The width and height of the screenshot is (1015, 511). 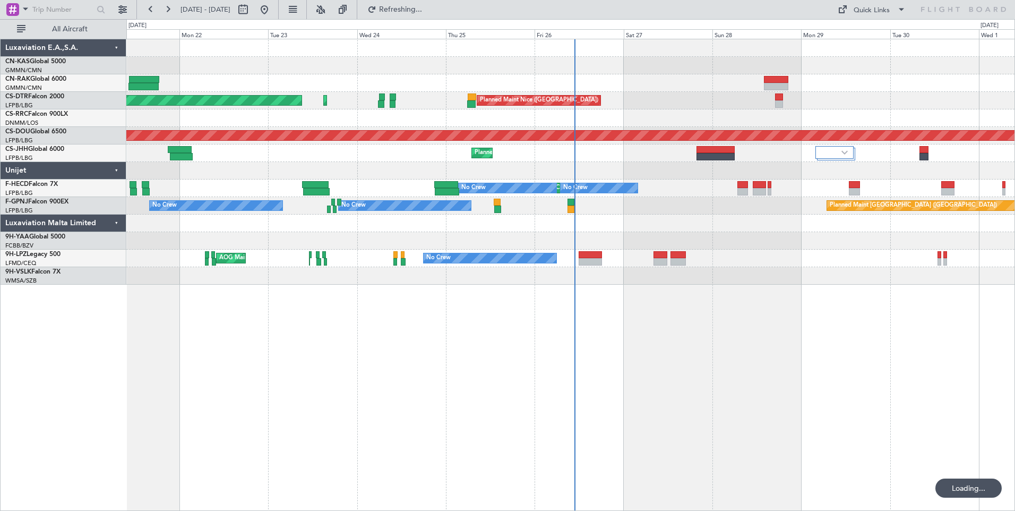 I want to click on div: Loading..., so click(x=968, y=488).